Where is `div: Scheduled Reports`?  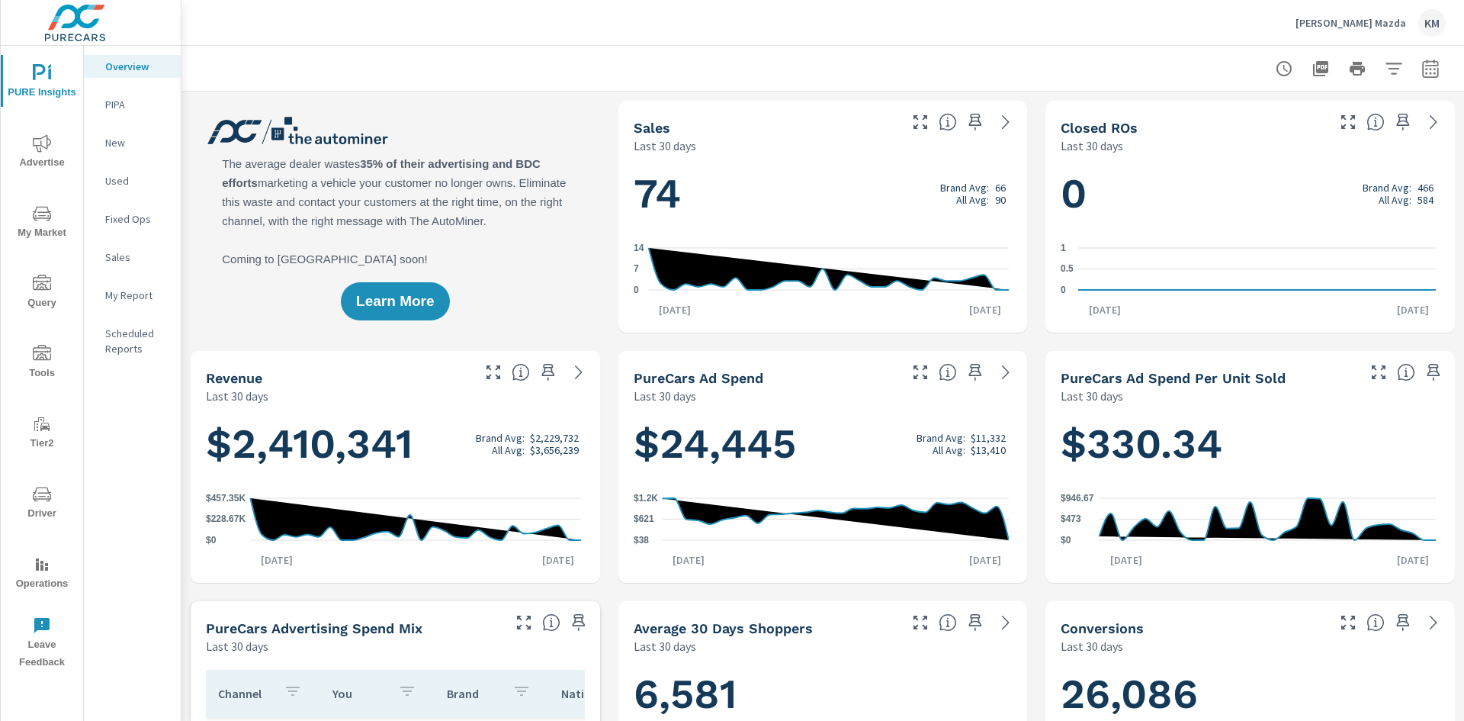 div: Scheduled Reports is located at coordinates (132, 341).